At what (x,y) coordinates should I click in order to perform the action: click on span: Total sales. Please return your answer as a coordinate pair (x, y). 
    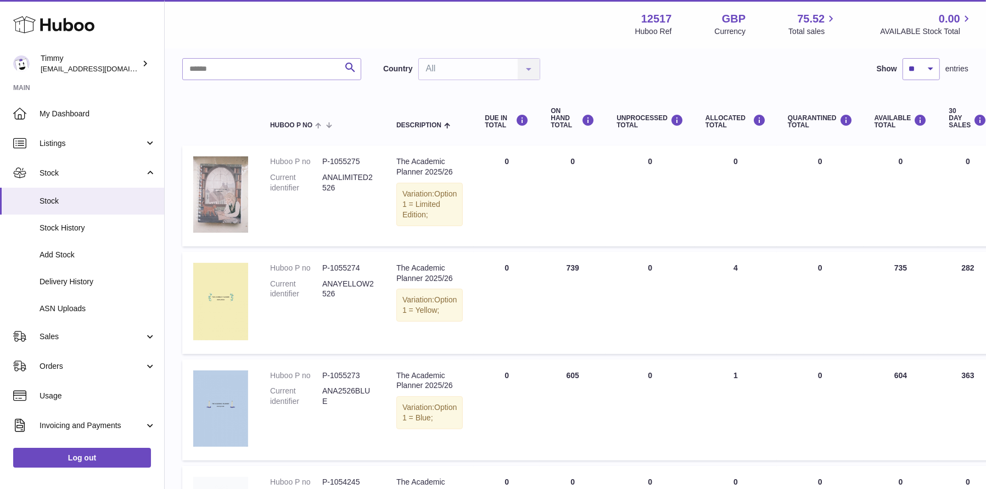
    Looking at the image, I should click on (812, 31).